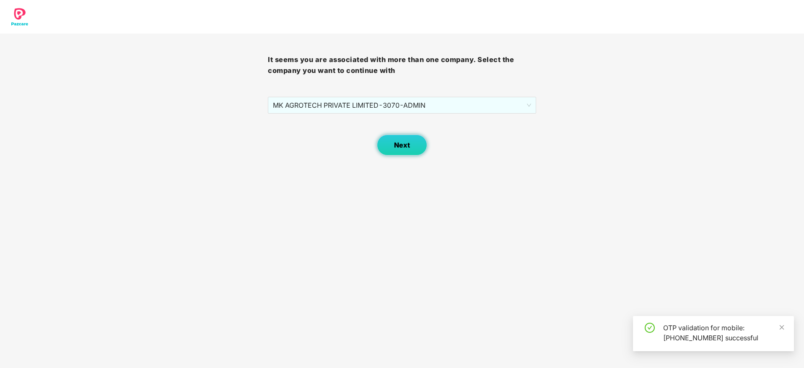 Image resolution: width=804 pixels, height=368 pixels. I want to click on button: Next, so click(402, 145).